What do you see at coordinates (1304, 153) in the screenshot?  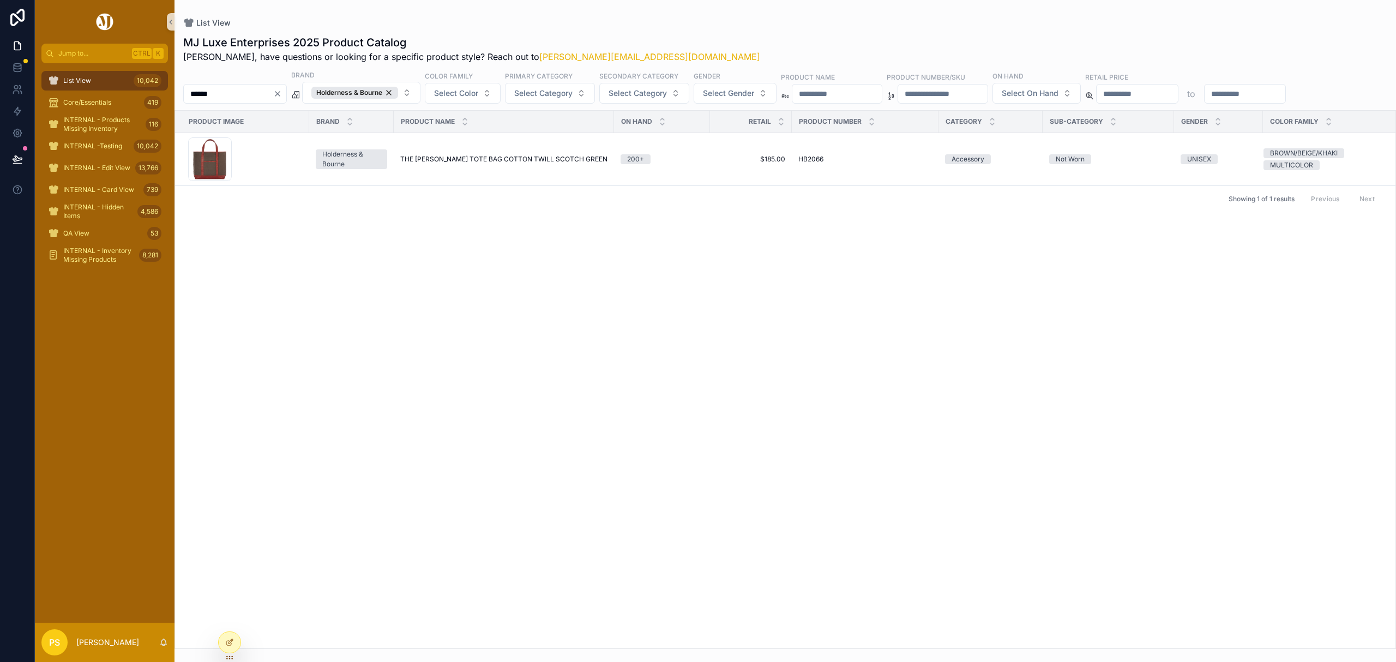 I see `div: BROWN/BEIGE/KHAKI` at bounding box center [1304, 153].